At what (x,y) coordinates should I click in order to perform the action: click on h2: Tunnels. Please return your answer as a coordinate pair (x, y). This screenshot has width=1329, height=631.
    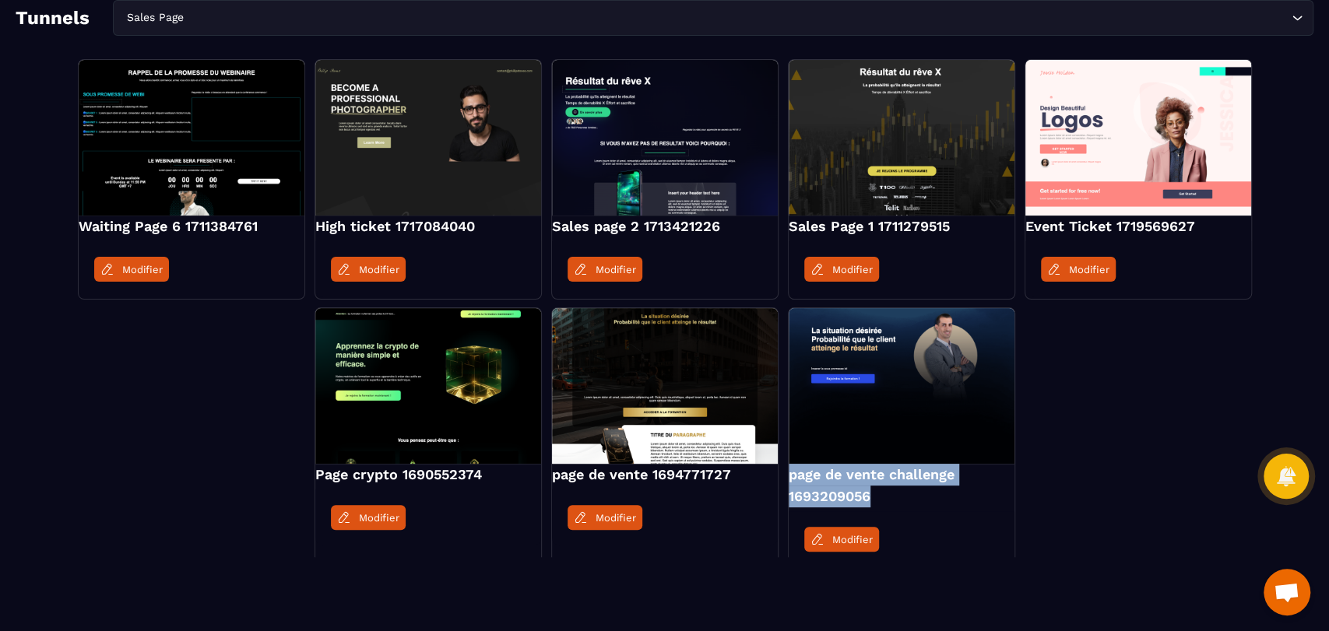
    Looking at the image, I should click on (52, 18).